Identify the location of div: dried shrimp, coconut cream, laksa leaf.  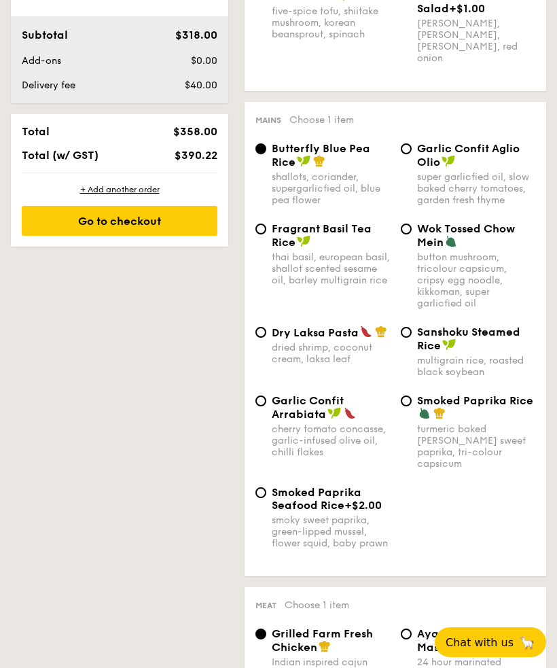
(331, 353).